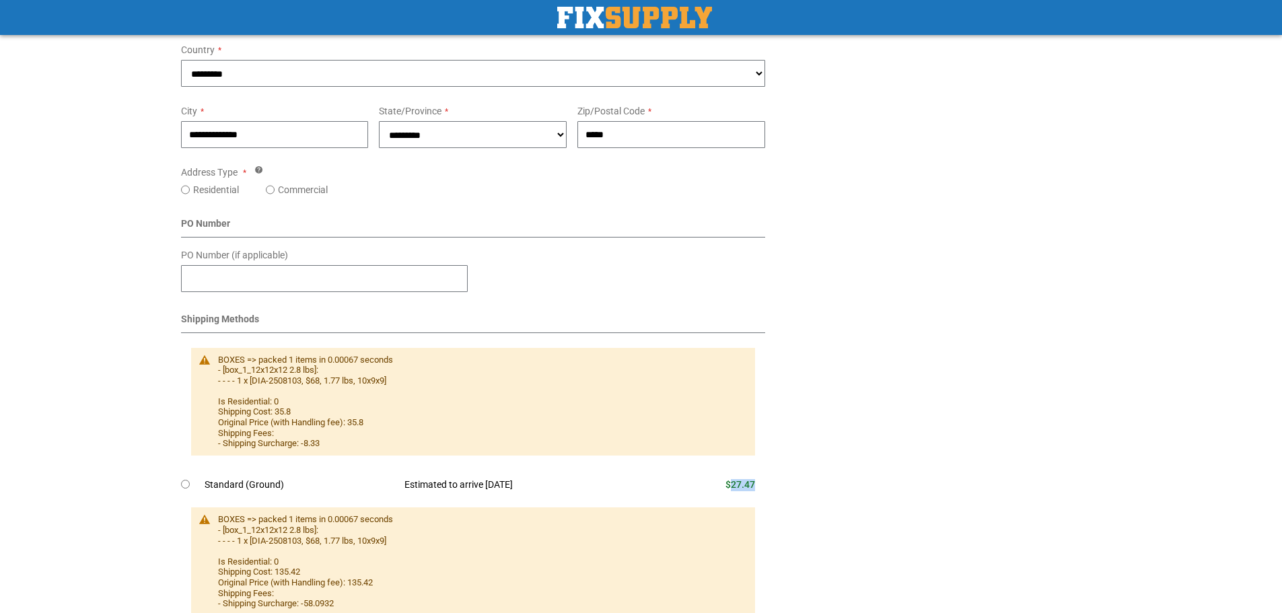 The width and height of the screenshot is (1282, 613). Describe the element at coordinates (303, 190) in the screenshot. I see `label: Commercial` at that location.